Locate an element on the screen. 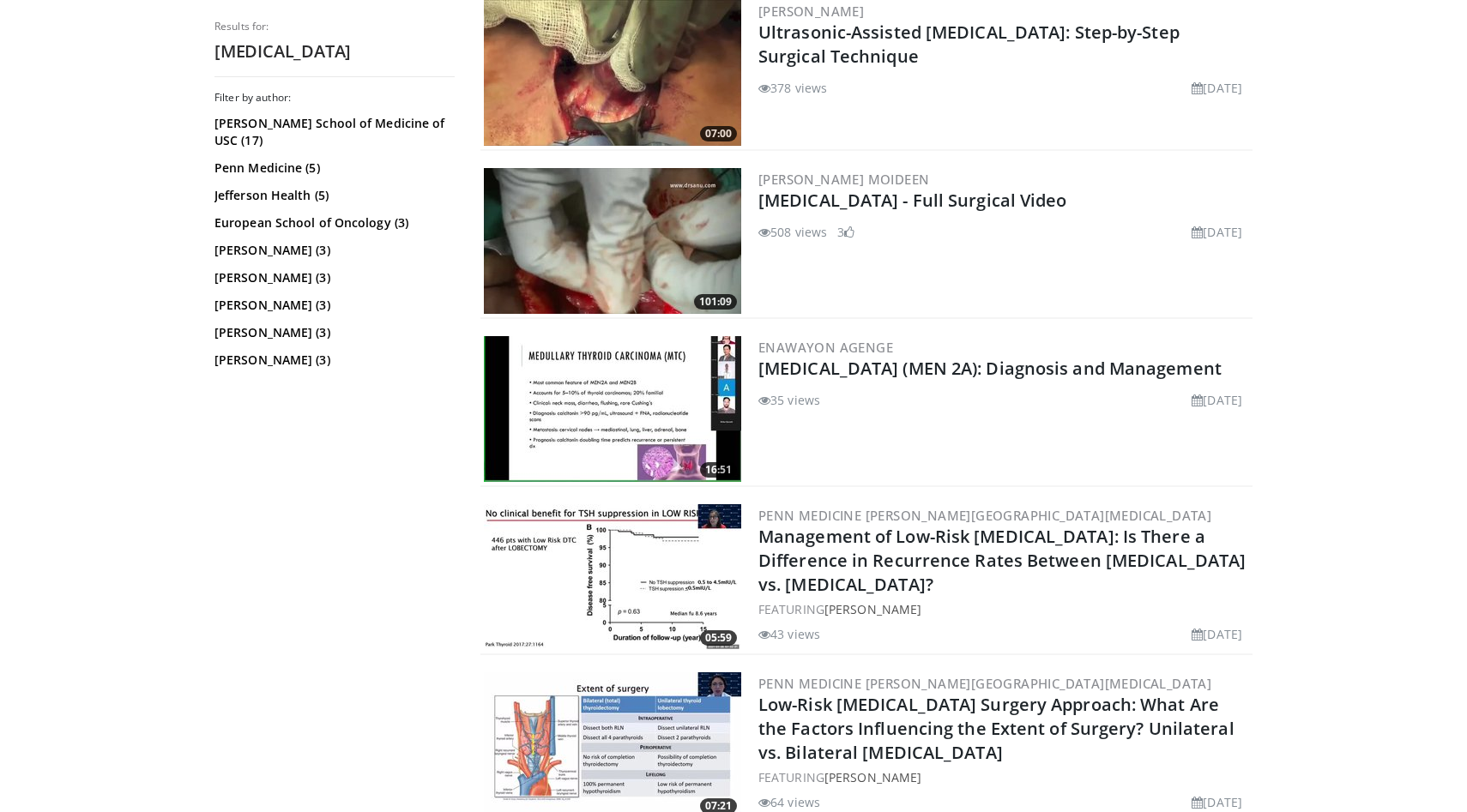 Image resolution: width=1467 pixels, height=812 pixels. span: 07:00 is located at coordinates (718, 134).